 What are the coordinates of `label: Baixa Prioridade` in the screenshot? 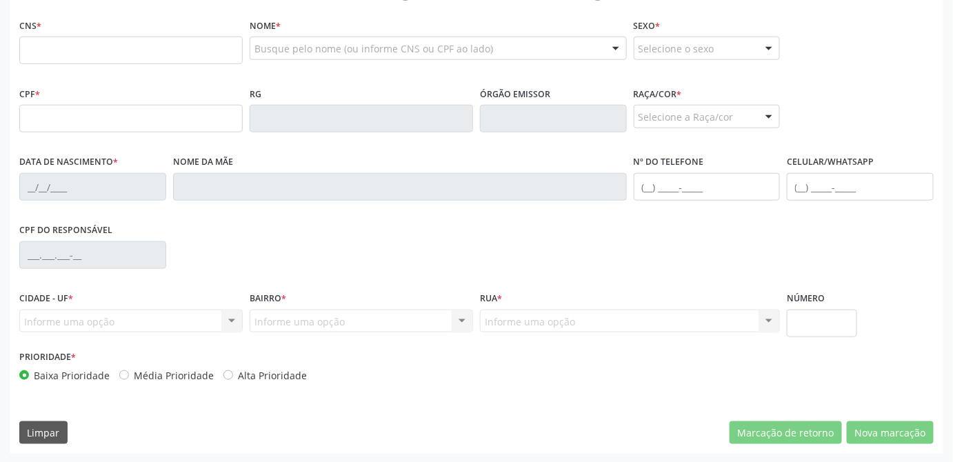 It's located at (72, 375).